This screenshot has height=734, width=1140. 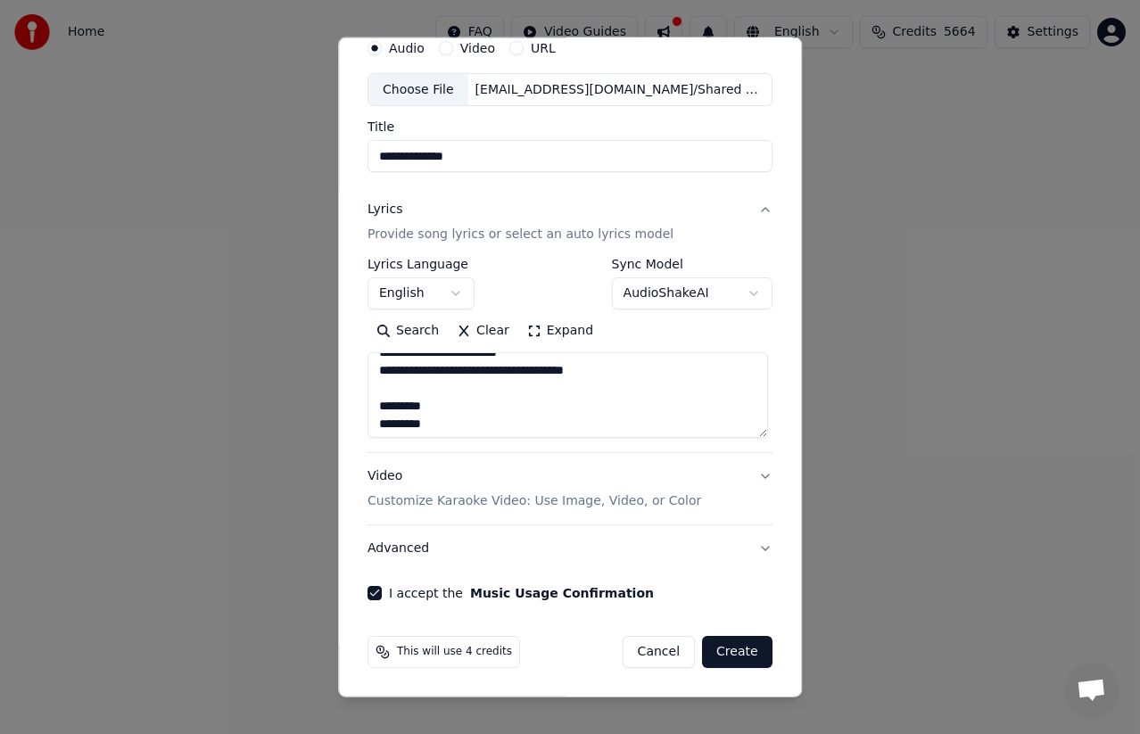 What do you see at coordinates (737, 652) in the screenshot?
I see `button: Create` at bounding box center [737, 652].